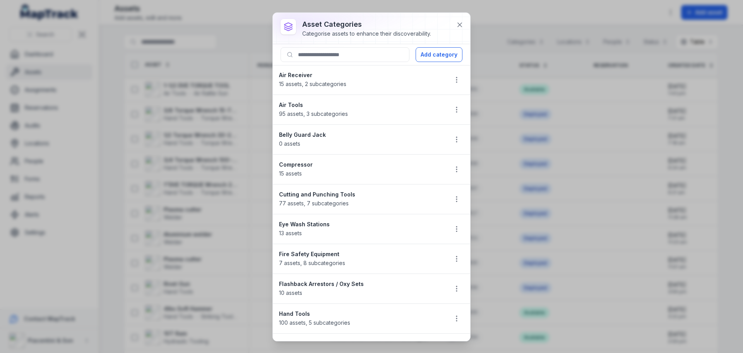  What do you see at coordinates (312, 263) in the screenshot?
I see `span: 7 assets , 8 subcategories` at bounding box center [312, 263].